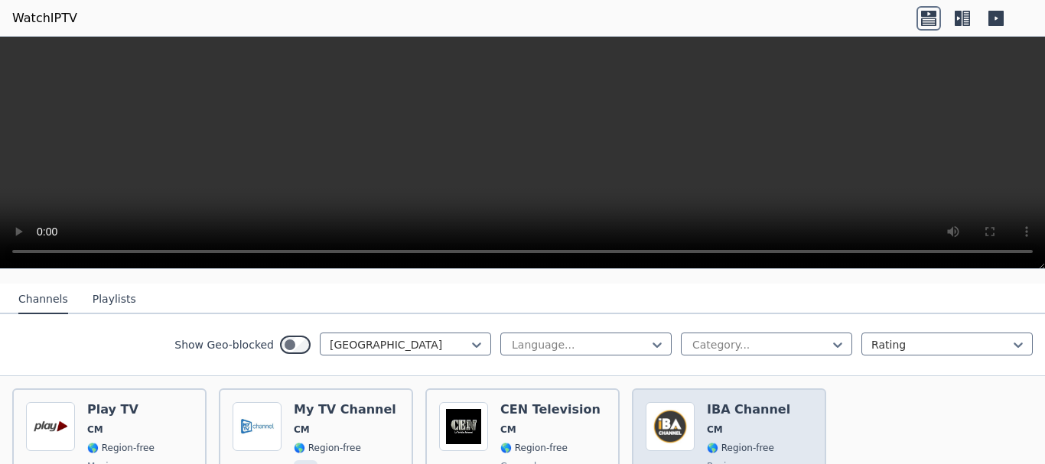 This screenshot has height=464, width=1045. What do you see at coordinates (115, 13) in the screenshot?
I see `div: Outline` at bounding box center [115, 13].